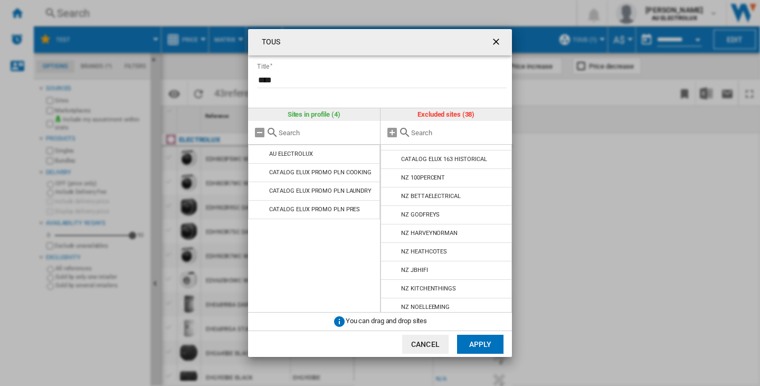 The width and height of the screenshot is (760, 386). What do you see at coordinates (414, 270) in the screenshot?
I see `div: NZ JBHIFI` at bounding box center [414, 270].